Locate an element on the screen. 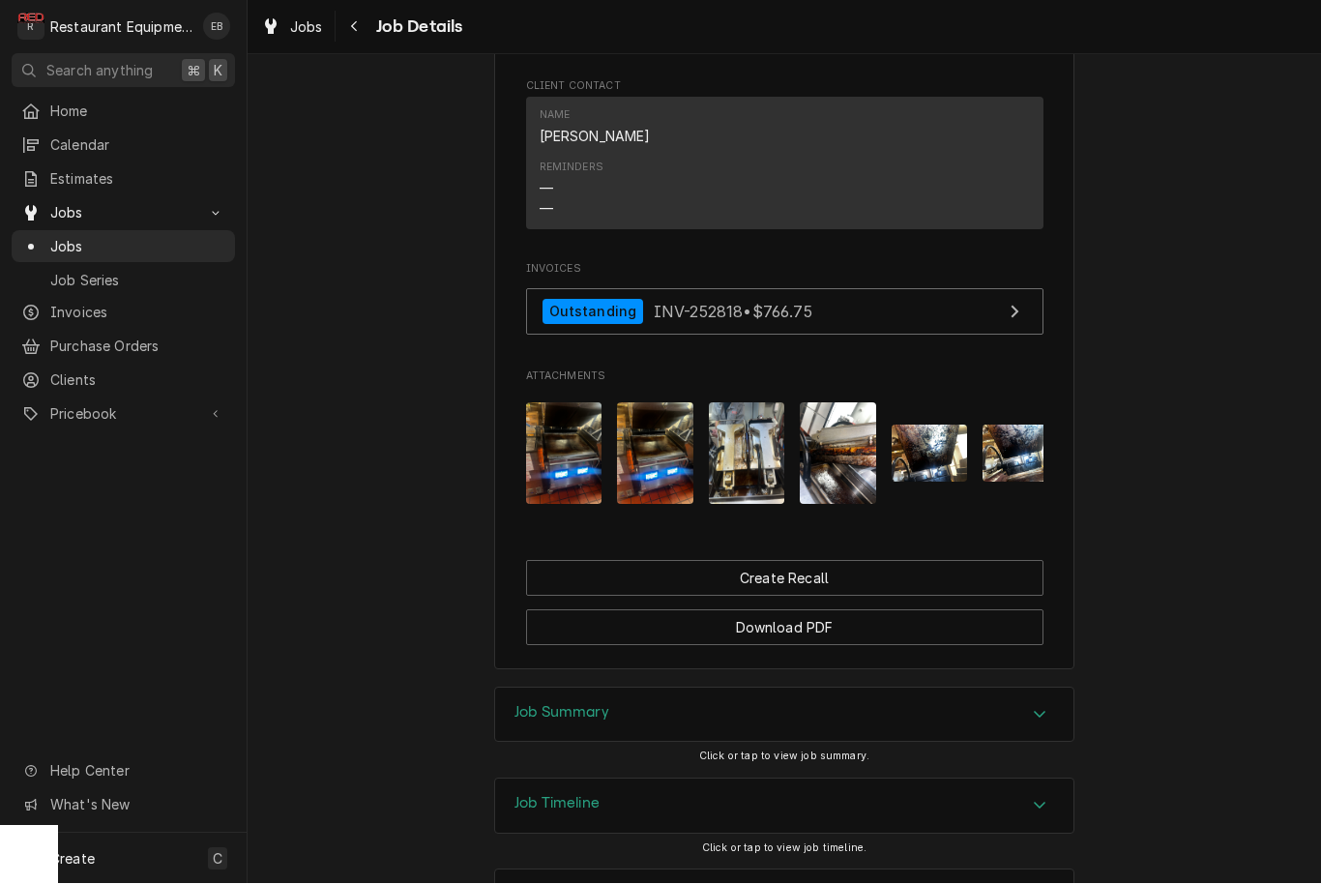  div: Attachments is located at coordinates (784, 445).